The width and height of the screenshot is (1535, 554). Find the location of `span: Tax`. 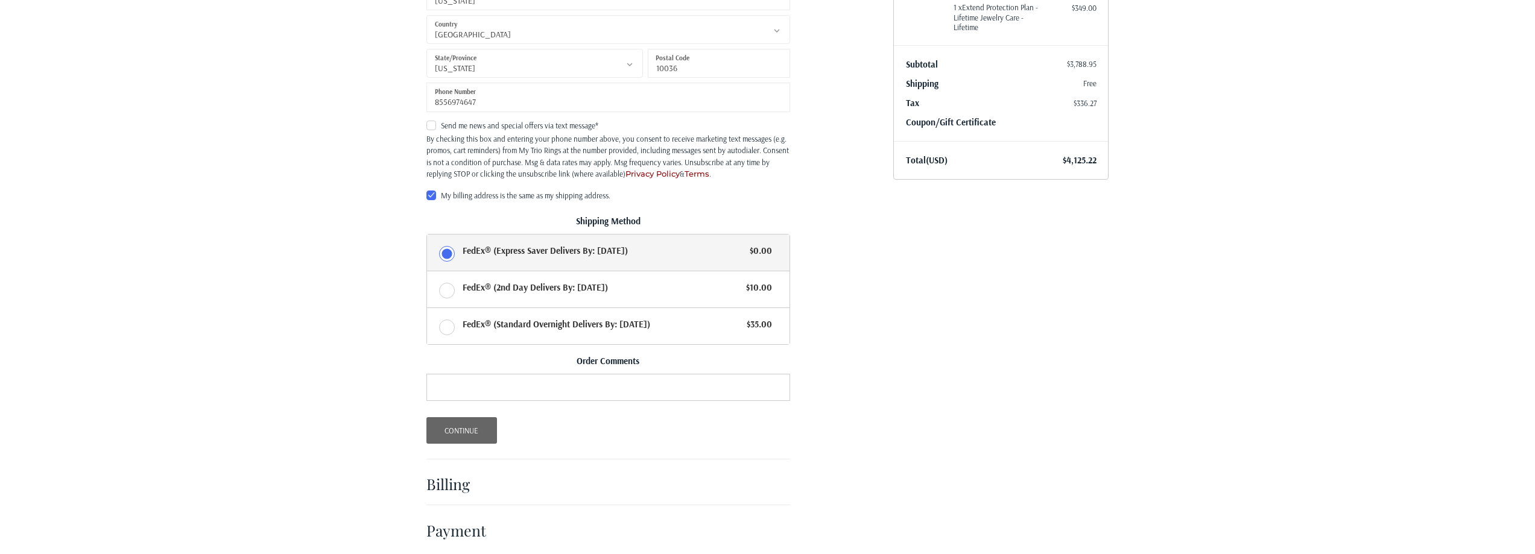

span: Tax is located at coordinates (912, 103).